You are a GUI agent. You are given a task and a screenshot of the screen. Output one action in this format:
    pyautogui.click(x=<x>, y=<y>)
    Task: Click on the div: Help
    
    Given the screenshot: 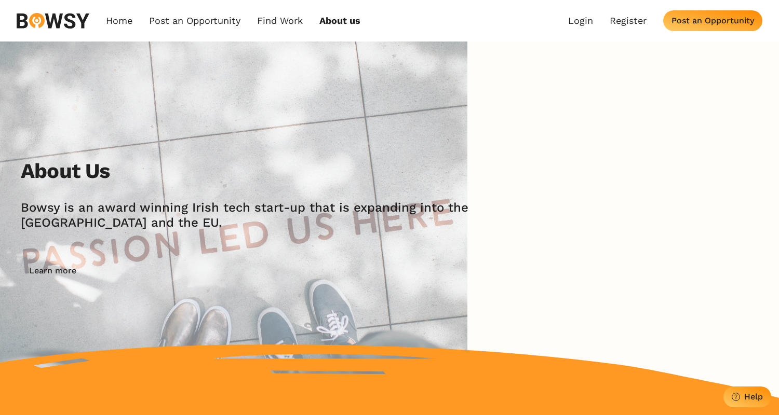 What is the action you would take?
    pyautogui.click(x=753, y=397)
    